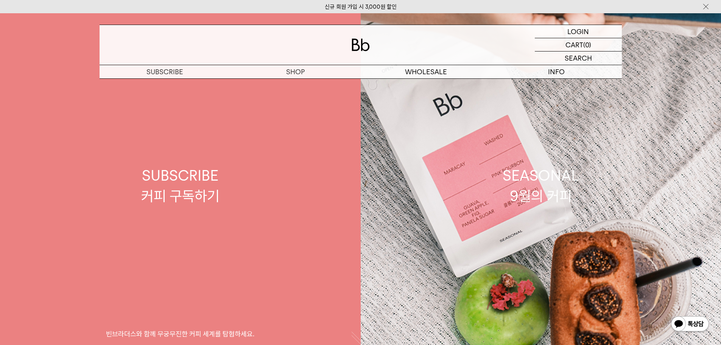  Describe the element at coordinates (587, 45) in the screenshot. I see `p: (0)` at that location.